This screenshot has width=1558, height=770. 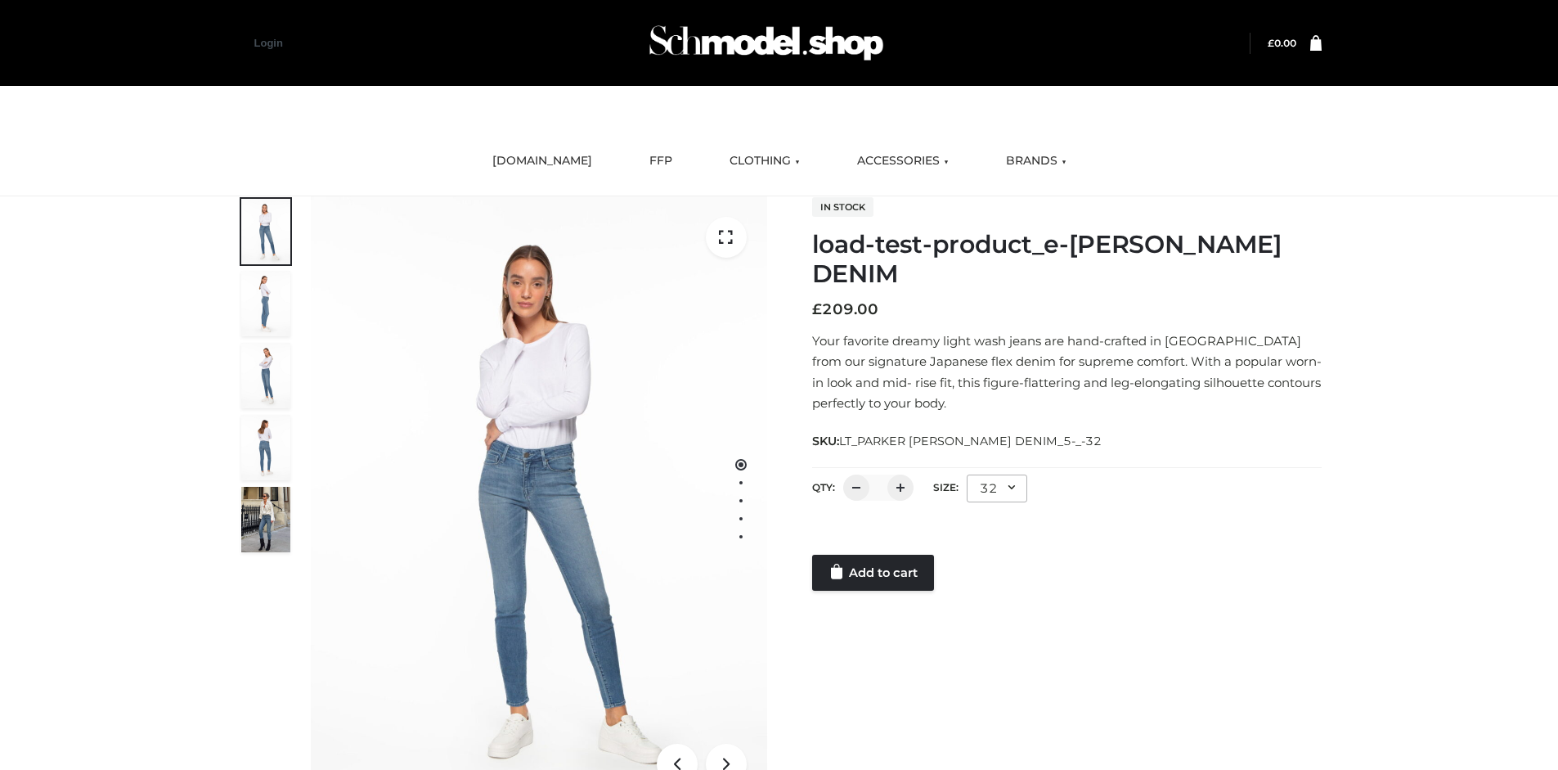 I want to click on a: BRANDS, so click(x=1036, y=161).